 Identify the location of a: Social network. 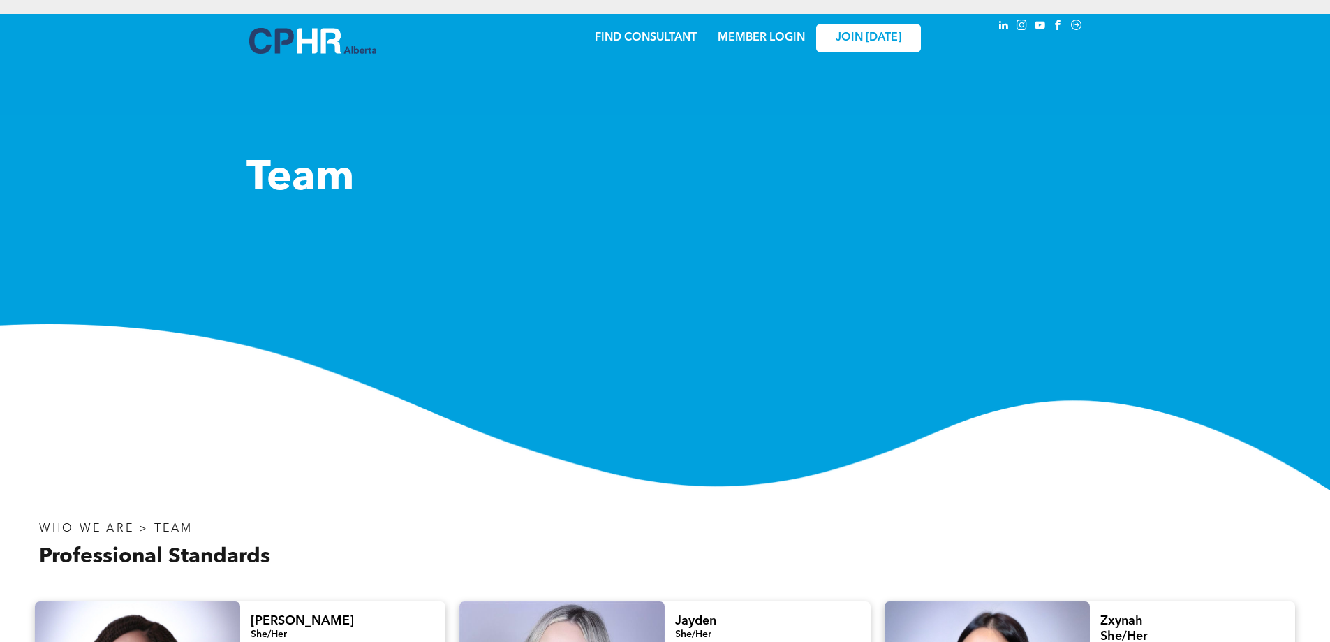
(1077, 27).